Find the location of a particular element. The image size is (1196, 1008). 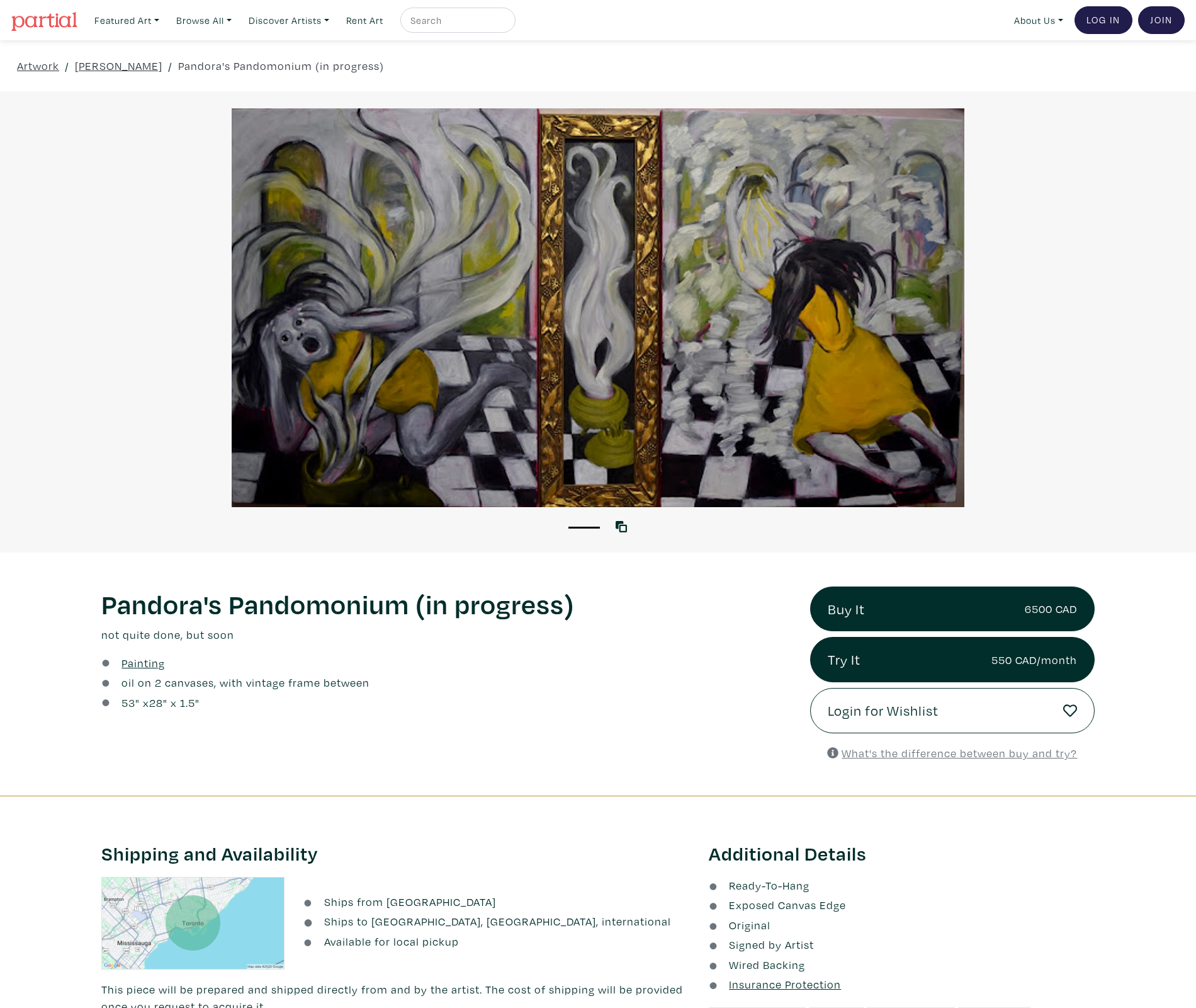

a: What's the difference between buy and try? is located at coordinates (952, 753).